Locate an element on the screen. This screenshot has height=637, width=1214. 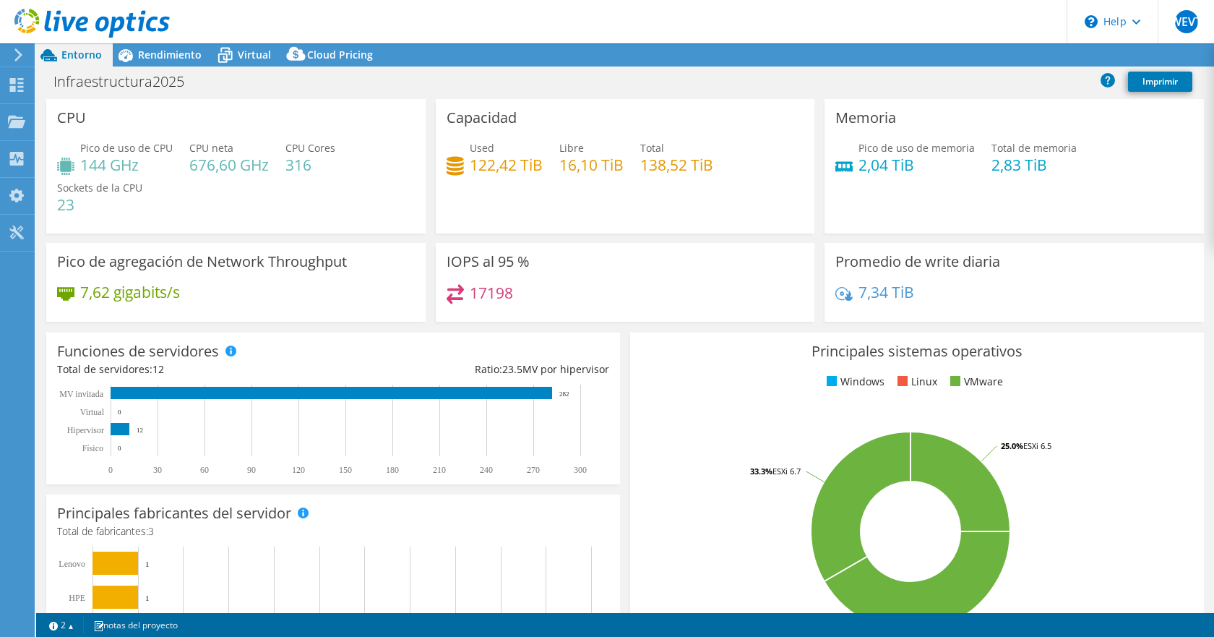
svg: \n is located at coordinates (1091, 22).